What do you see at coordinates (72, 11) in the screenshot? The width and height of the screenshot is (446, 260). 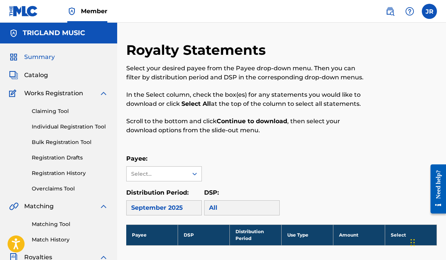 I see `img: Top Rightsholder` at bounding box center [72, 11].